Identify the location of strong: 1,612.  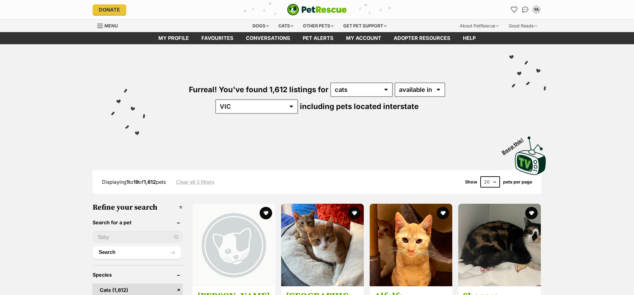
(150, 182).